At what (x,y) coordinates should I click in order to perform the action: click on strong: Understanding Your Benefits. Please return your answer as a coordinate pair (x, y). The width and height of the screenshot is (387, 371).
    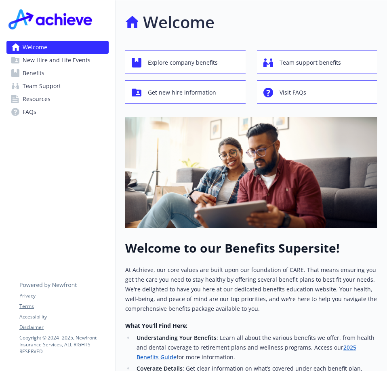
    Looking at the image, I should click on (177, 337).